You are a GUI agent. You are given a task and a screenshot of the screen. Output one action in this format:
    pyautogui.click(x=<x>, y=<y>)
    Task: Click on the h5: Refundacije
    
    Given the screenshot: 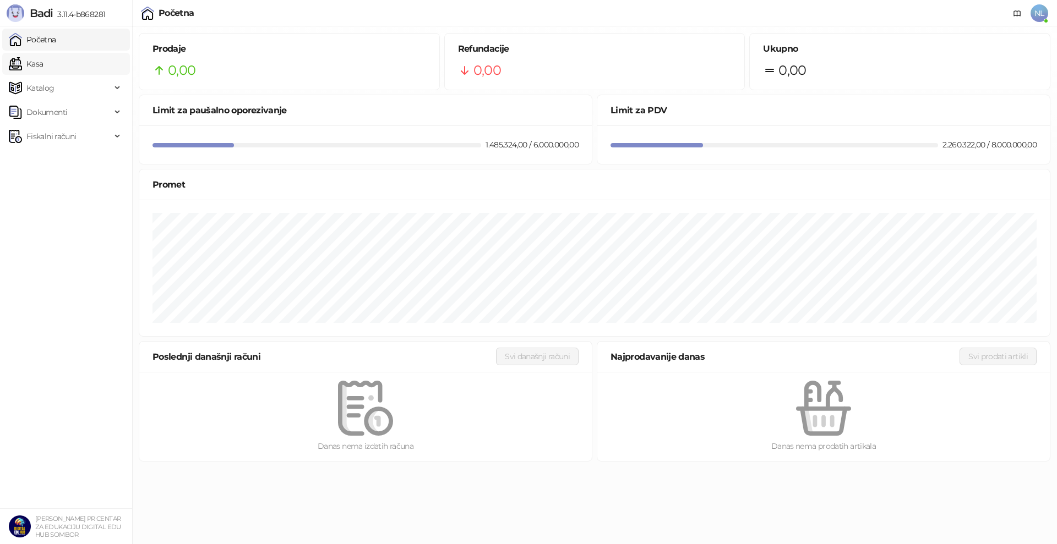 What is the action you would take?
    pyautogui.click(x=595, y=49)
    